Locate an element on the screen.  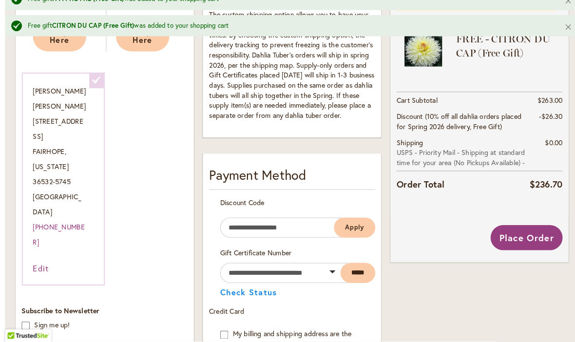
button: Apply is located at coordinates (348, 232).